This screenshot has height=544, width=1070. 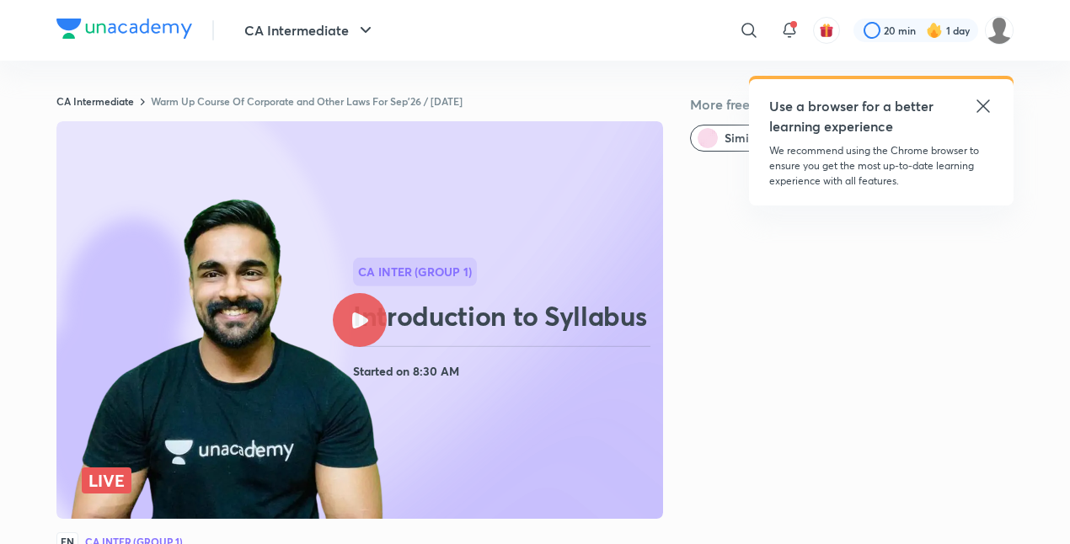 What do you see at coordinates (310, 30) in the screenshot?
I see `button: CA Intermediate` at bounding box center [310, 30].